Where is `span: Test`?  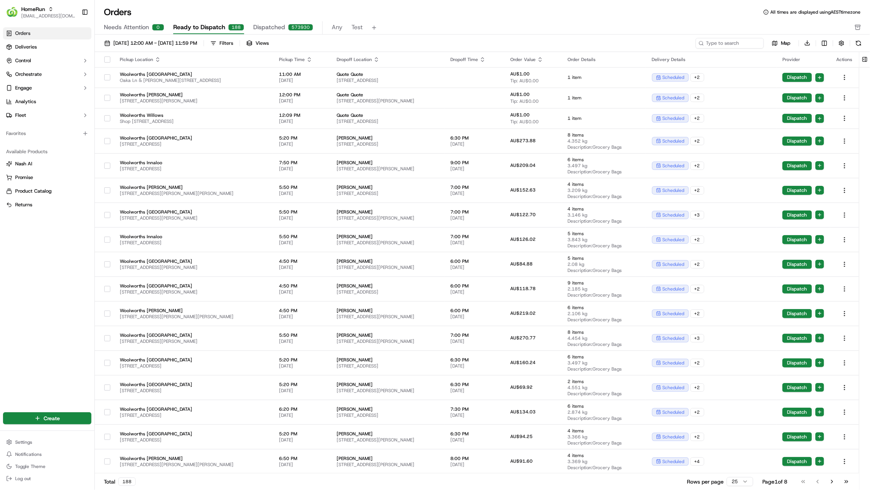
span: Test is located at coordinates (357, 27).